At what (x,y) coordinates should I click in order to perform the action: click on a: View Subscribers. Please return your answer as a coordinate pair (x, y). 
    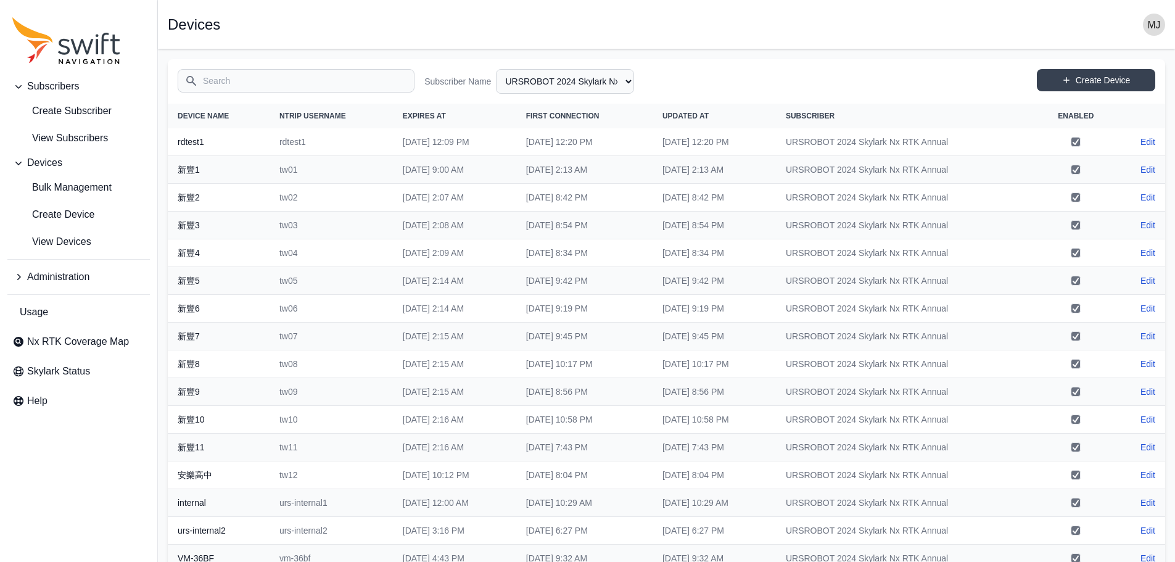
    Looking at the image, I should click on (78, 138).